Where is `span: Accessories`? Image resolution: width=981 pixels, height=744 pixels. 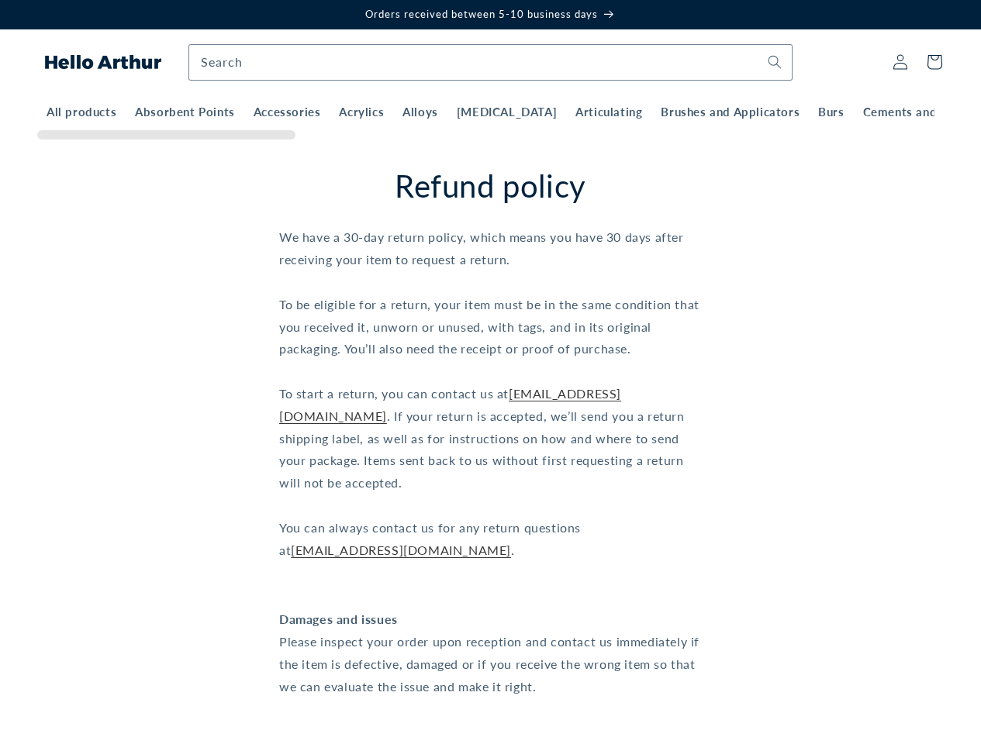
span: Accessories is located at coordinates (287, 112).